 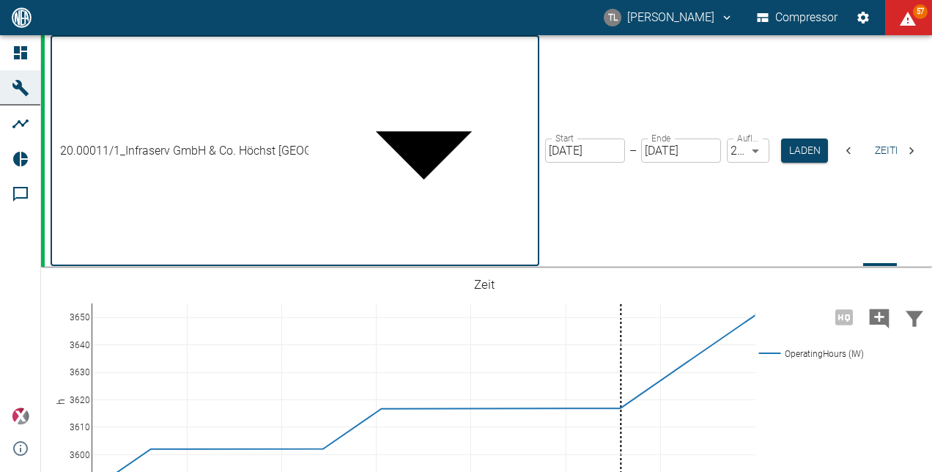 What do you see at coordinates (914, 317) in the screenshot?
I see `button: Daten filtern` at bounding box center [914, 317].